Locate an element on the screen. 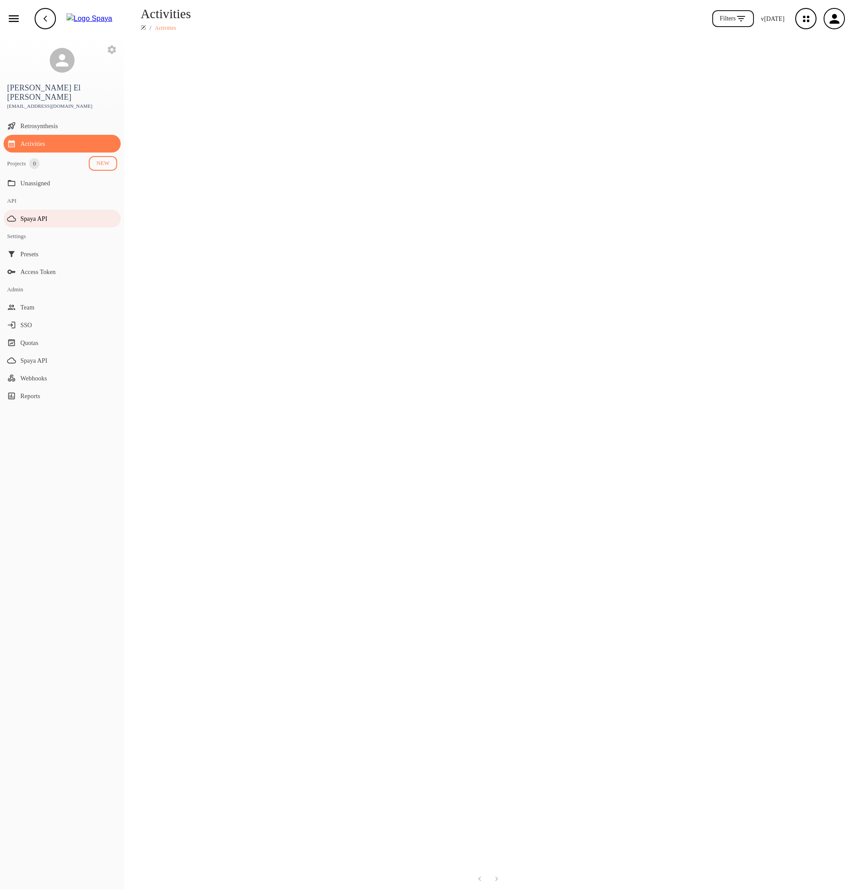 The image size is (852, 893). div: Presets is located at coordinates (62, 254).